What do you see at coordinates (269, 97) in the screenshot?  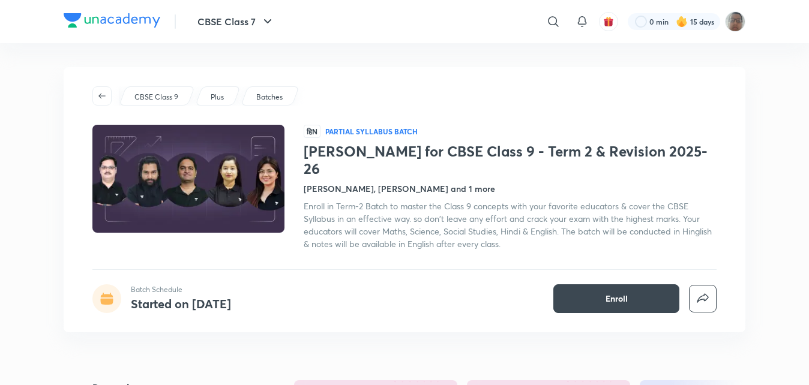 I see `a: Batches` at bounding box center [269, 97].